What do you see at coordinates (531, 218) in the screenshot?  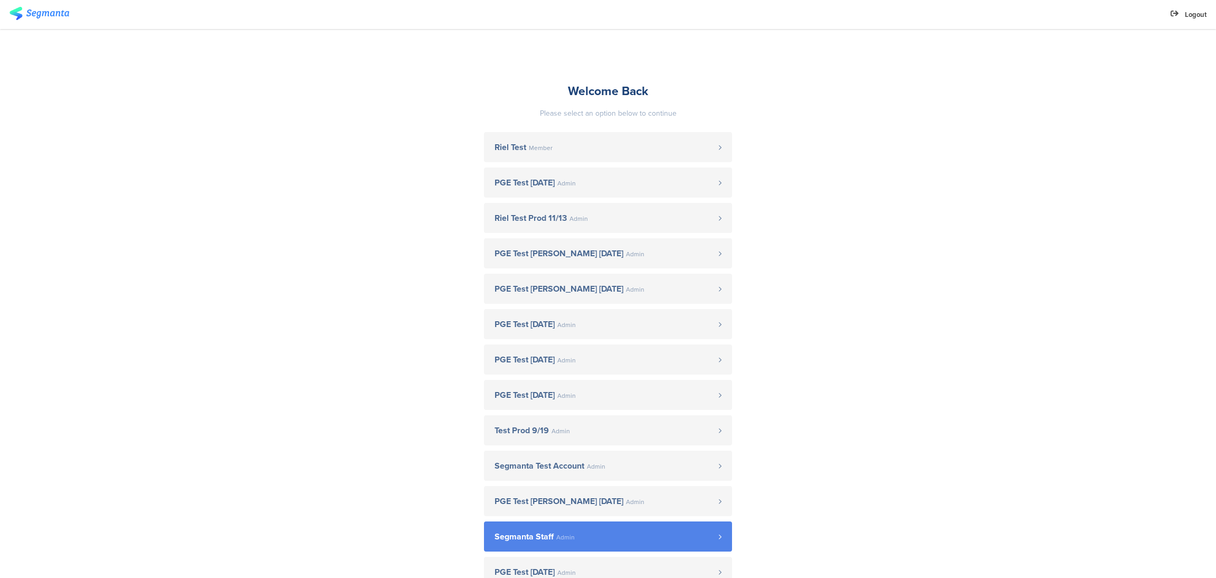 I see `span: Riel Test Prod 11/13` at bounding box center [531, 218].